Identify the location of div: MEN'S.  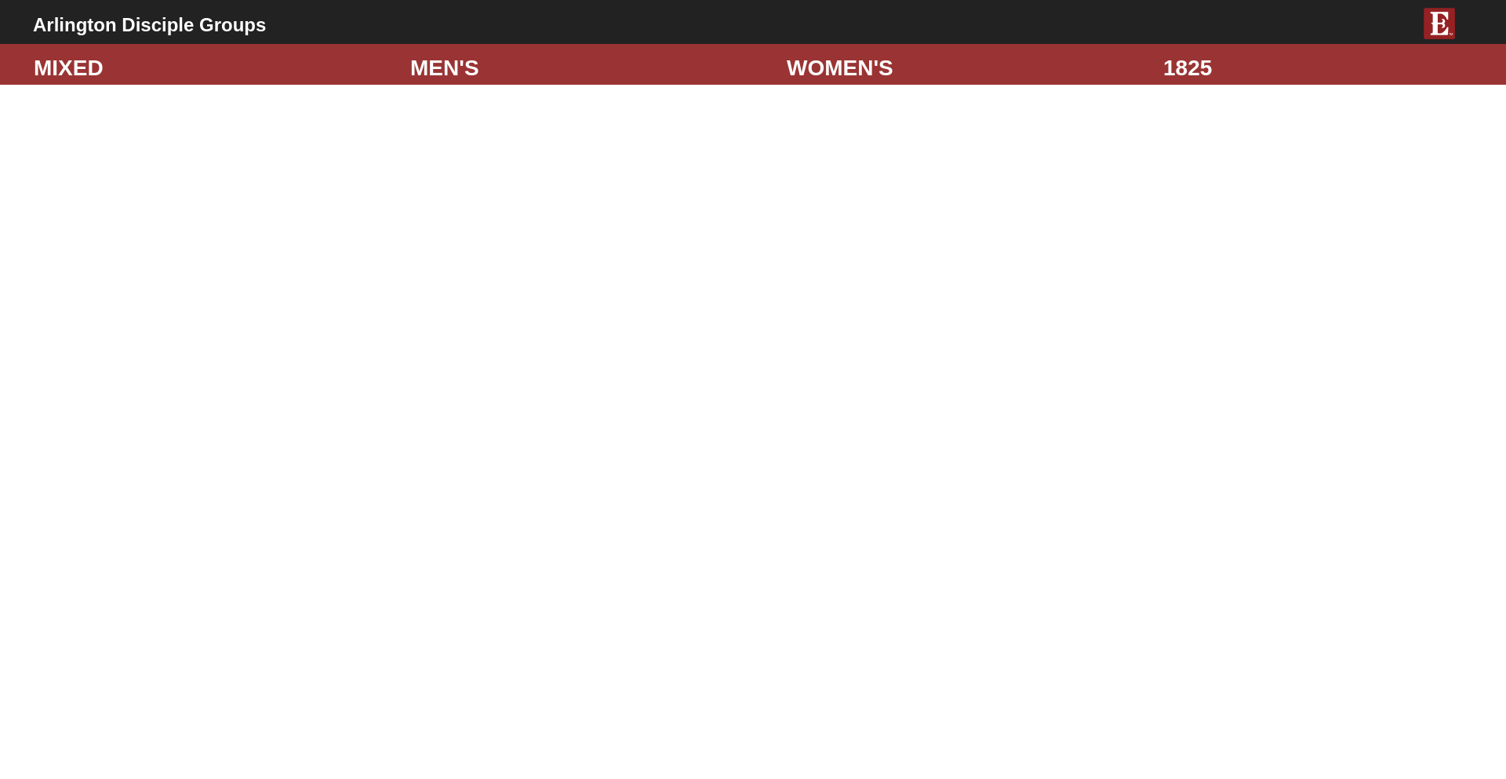
(587, 68).